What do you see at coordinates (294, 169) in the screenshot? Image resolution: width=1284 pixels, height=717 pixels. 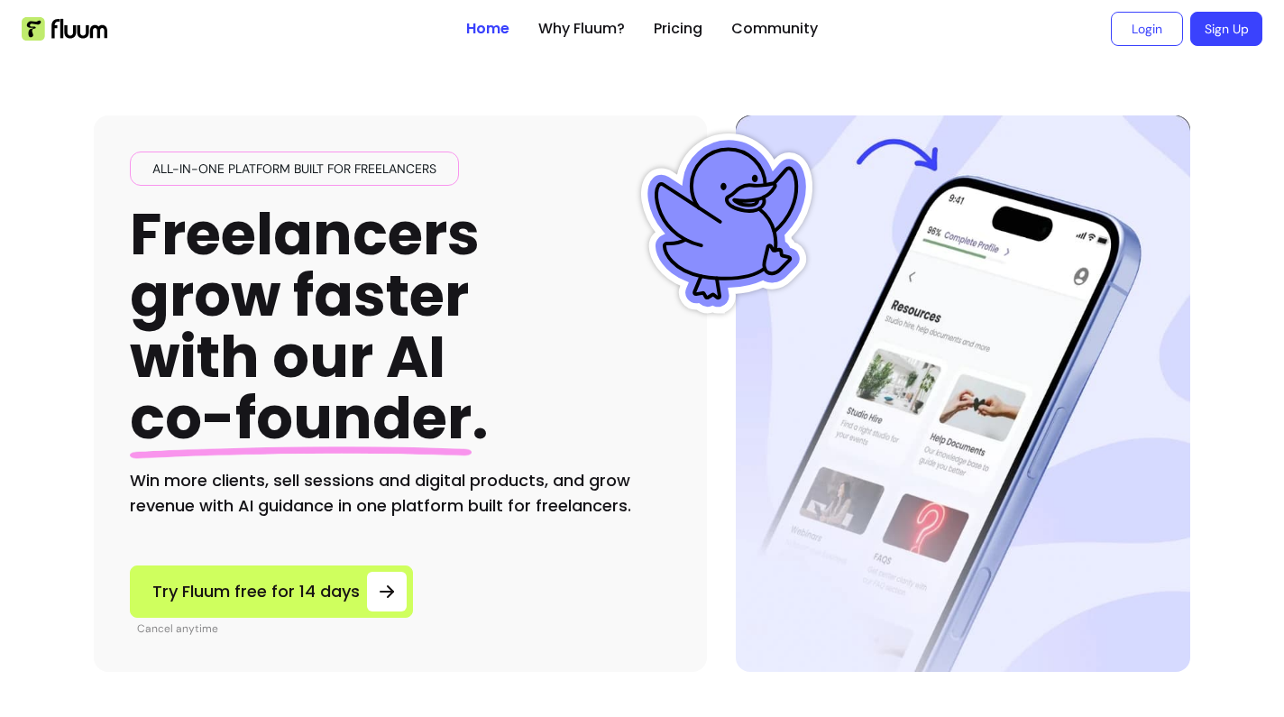 I see `span: All-in-one platform built for freelancers` at bounding box center [294, 169].